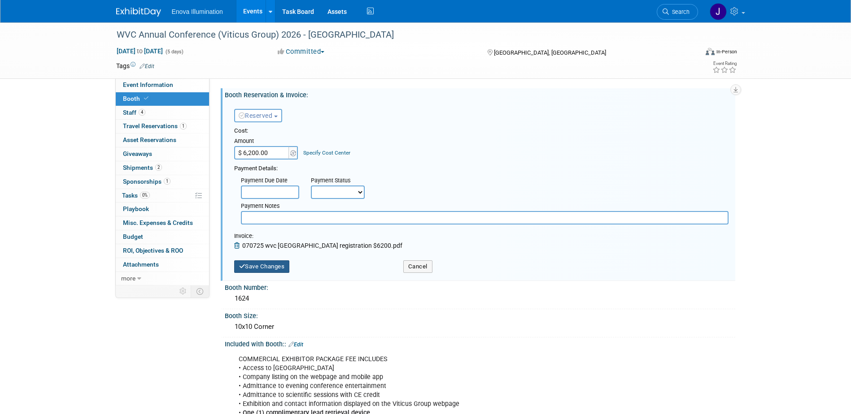 The height and width of the screenshot is (414, 851). Describe the element at coordinates (134, 113) in the screenshot. I see `span: Staff` at that location.